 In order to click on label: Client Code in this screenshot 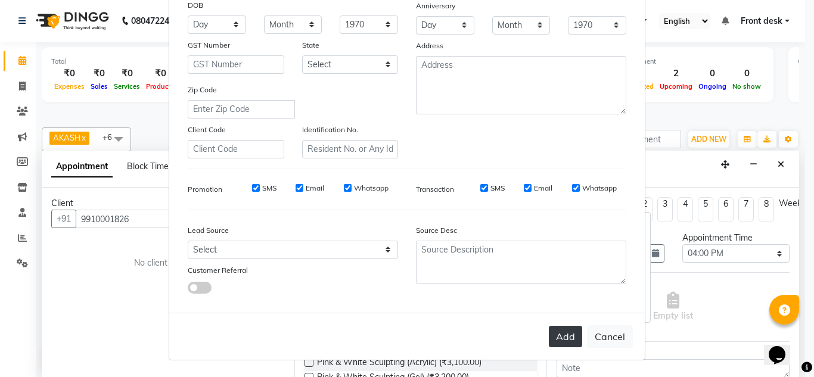, I will do `click(207, 130)`.